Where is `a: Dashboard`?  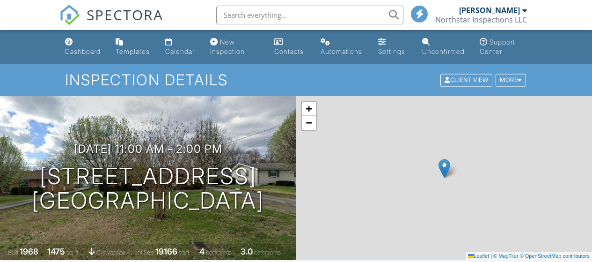
a: Dashboard is located at coordinates (83, 47).